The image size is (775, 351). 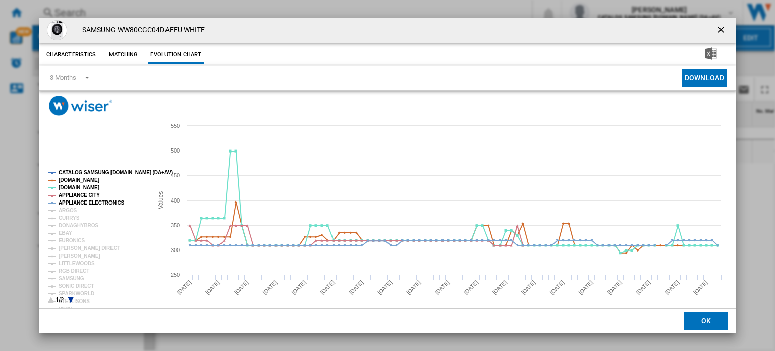 I want to click on text: 1/2, so click(x=60, y=300).